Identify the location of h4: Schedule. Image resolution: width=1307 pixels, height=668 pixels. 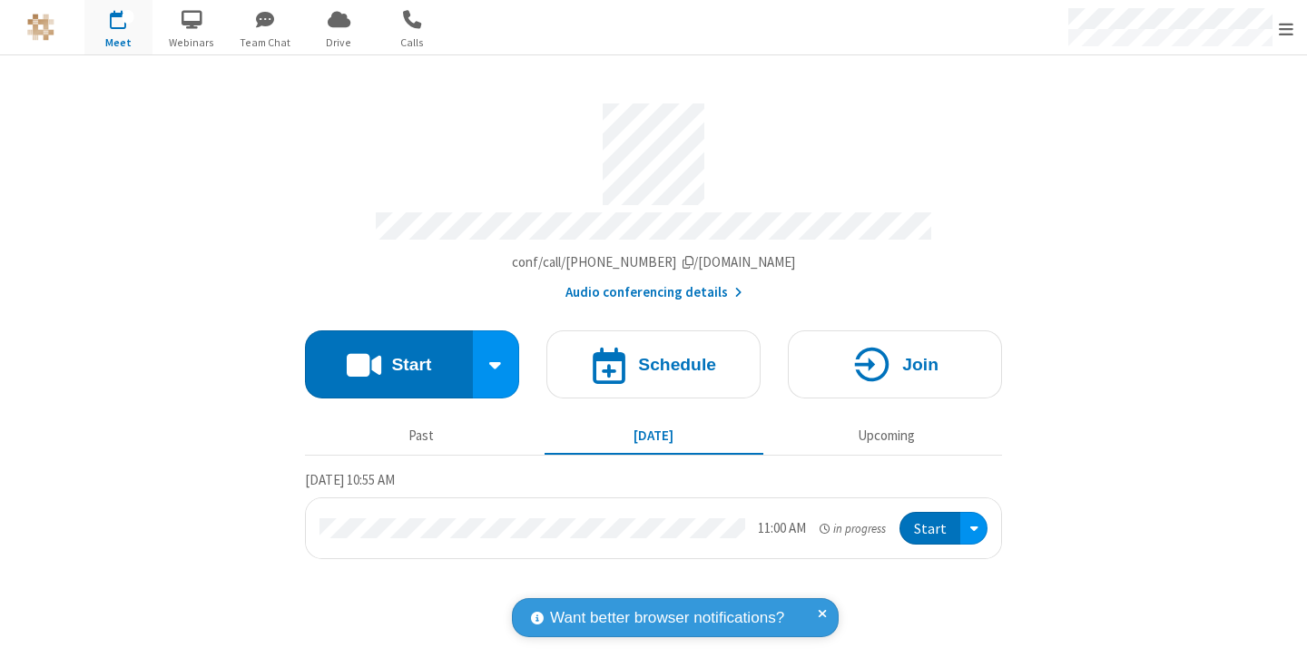
(677, 364).